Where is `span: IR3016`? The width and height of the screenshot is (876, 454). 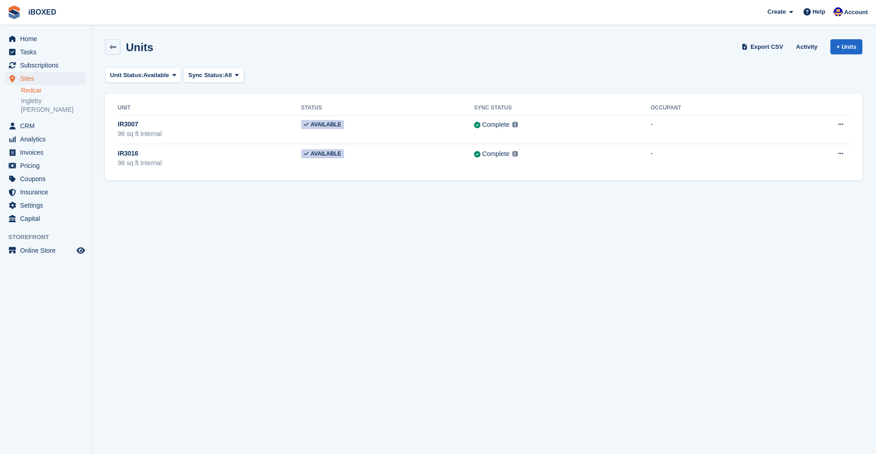
span: IR3016 is located at coordinates (128, 153).